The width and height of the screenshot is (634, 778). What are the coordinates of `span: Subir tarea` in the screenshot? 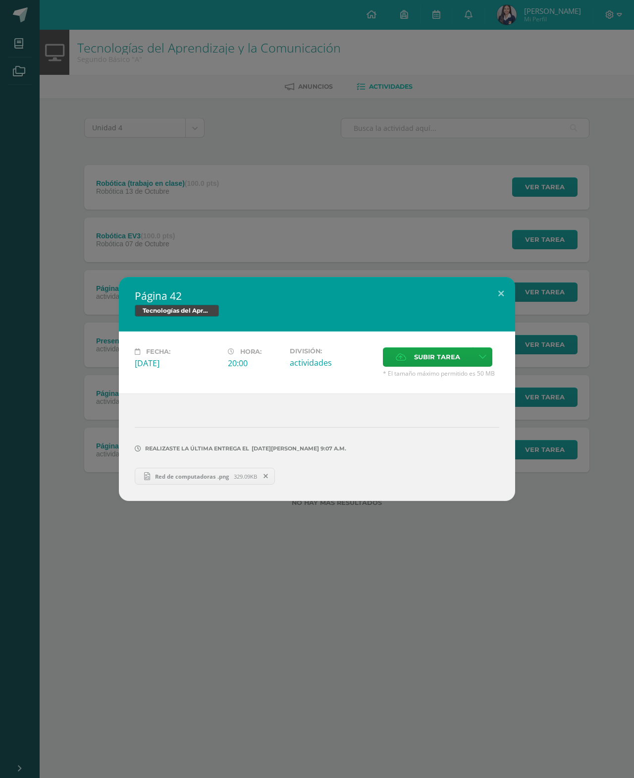 It's located at (437, 357).